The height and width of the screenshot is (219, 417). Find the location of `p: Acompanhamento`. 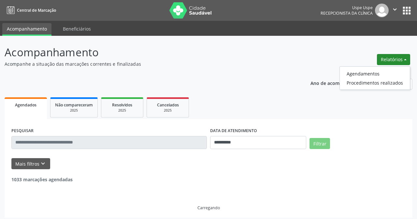

p: Acompanhamento is located at coordinates (147, 52).